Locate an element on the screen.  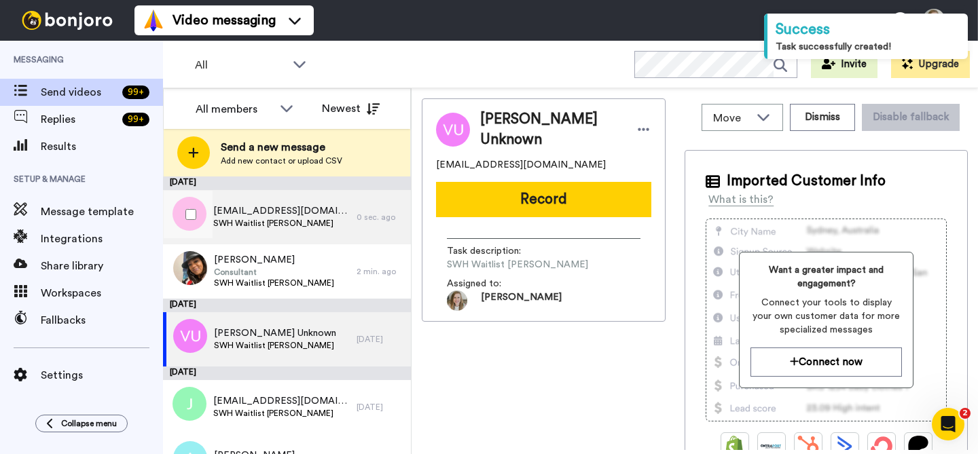
div: What is this? is located at coordinates (741, 200).